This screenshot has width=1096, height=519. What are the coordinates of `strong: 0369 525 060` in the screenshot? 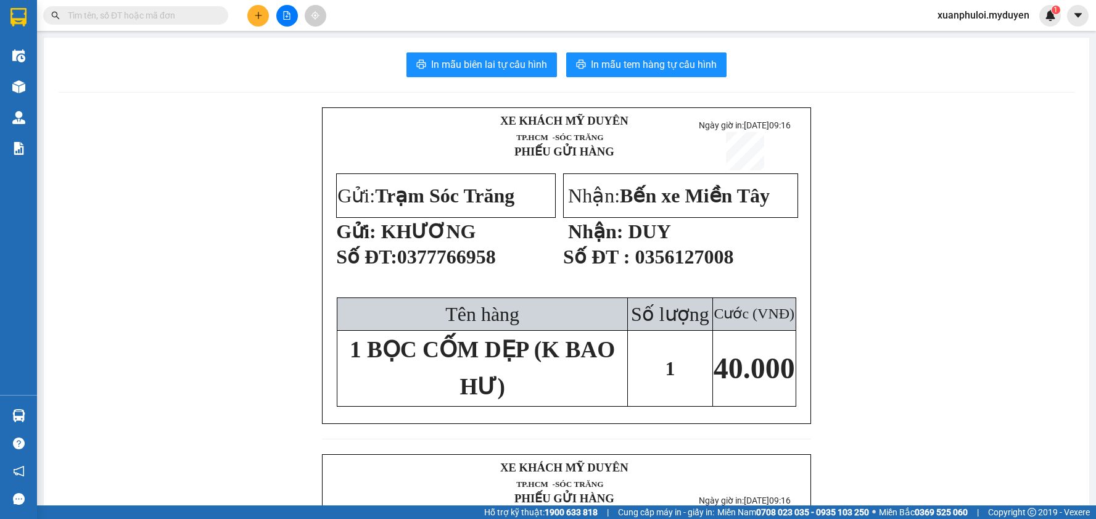 It's located at (941, 512).